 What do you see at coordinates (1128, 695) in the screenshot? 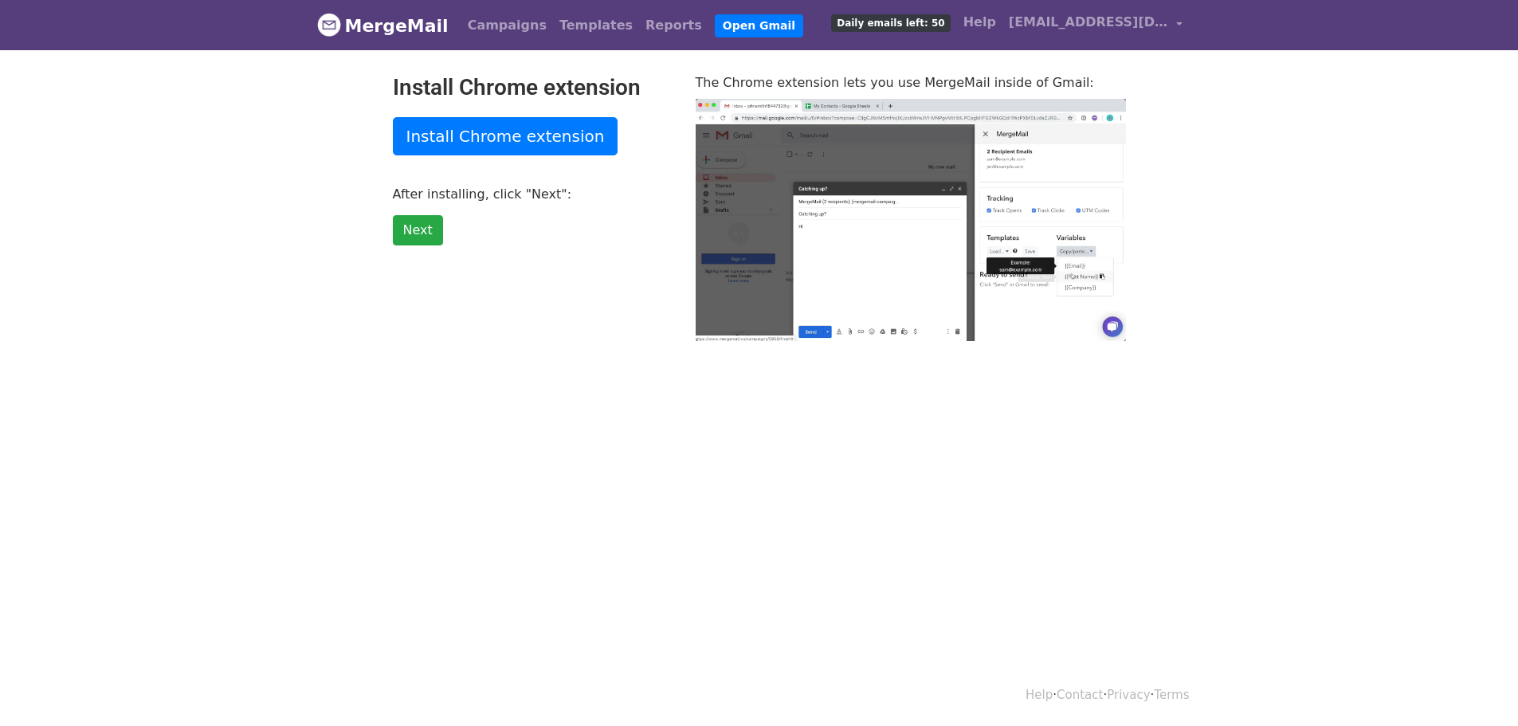
I see `a: Privacy` at bounding box center [1128, 695].